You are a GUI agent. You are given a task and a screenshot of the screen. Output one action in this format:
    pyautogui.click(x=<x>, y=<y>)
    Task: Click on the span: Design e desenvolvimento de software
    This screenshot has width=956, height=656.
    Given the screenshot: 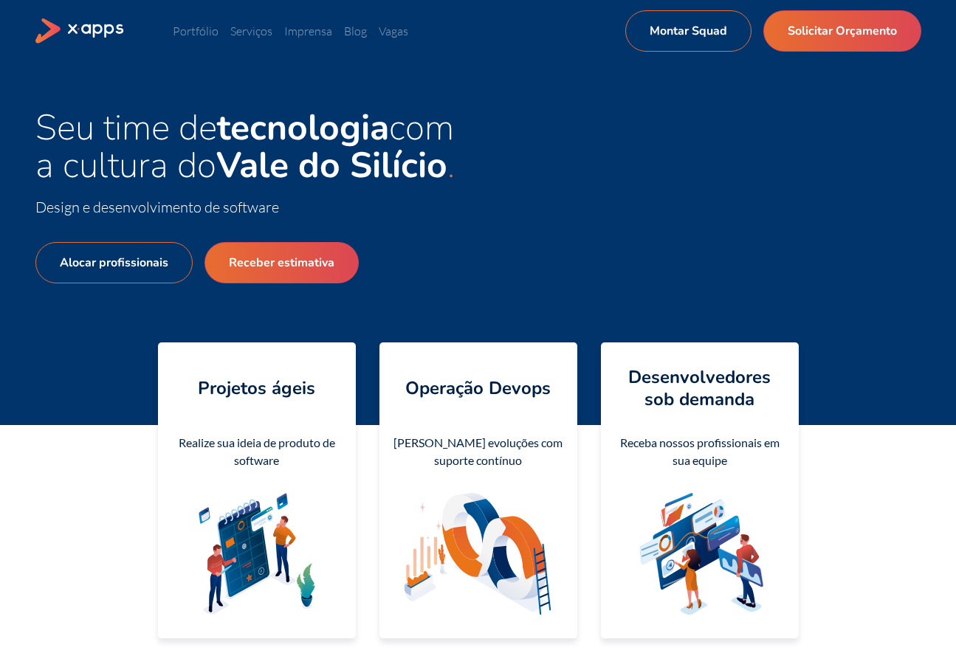 What is the action you would take?
    pyautogui.click(x=157, y=207)
    